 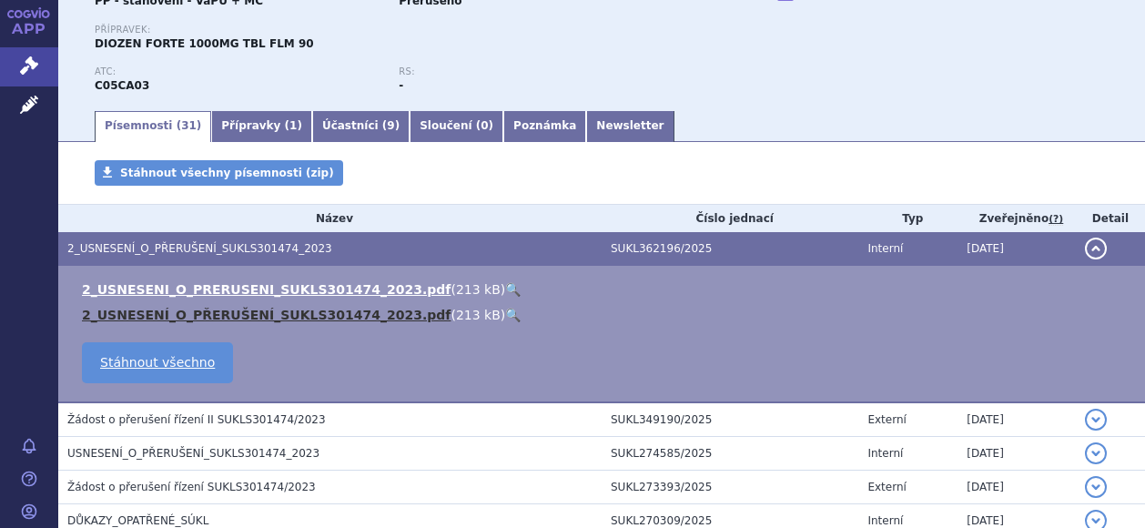 I want to click on a: Poznámka, so click(x=544, y=127).